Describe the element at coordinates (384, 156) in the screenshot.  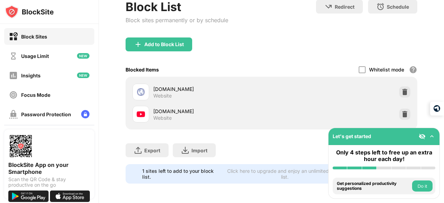
I see `div: Only 4 steps left to free up an extra hour each day!` at that location.